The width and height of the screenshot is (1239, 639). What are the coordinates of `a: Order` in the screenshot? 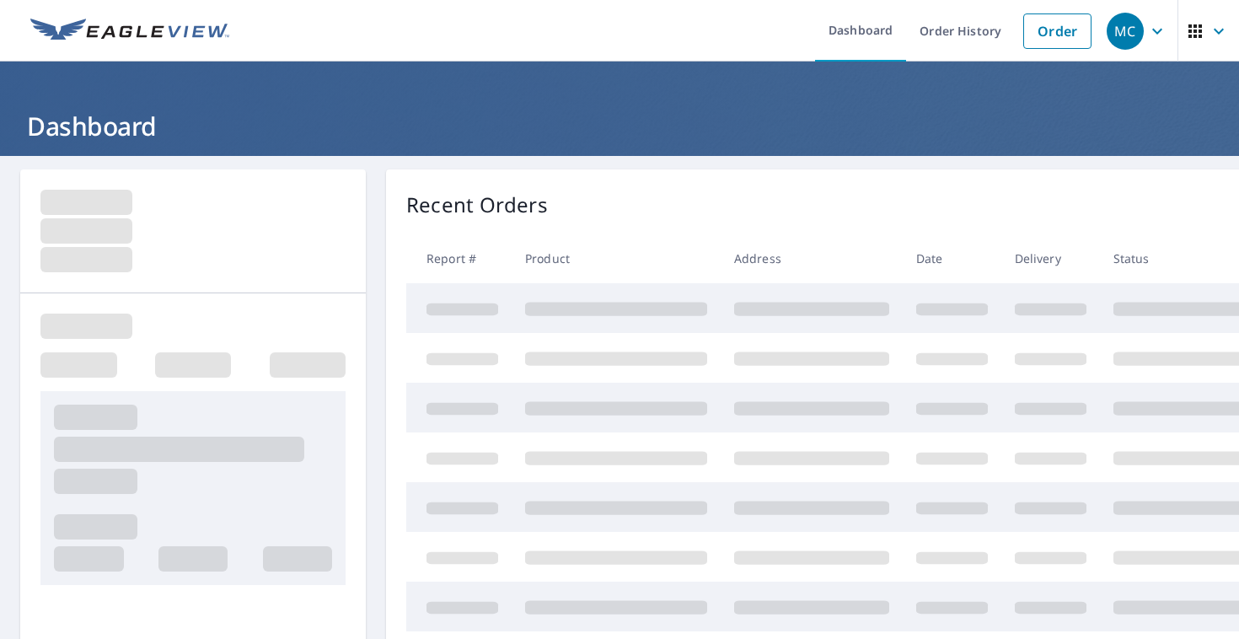 It's located at (1057, 31).